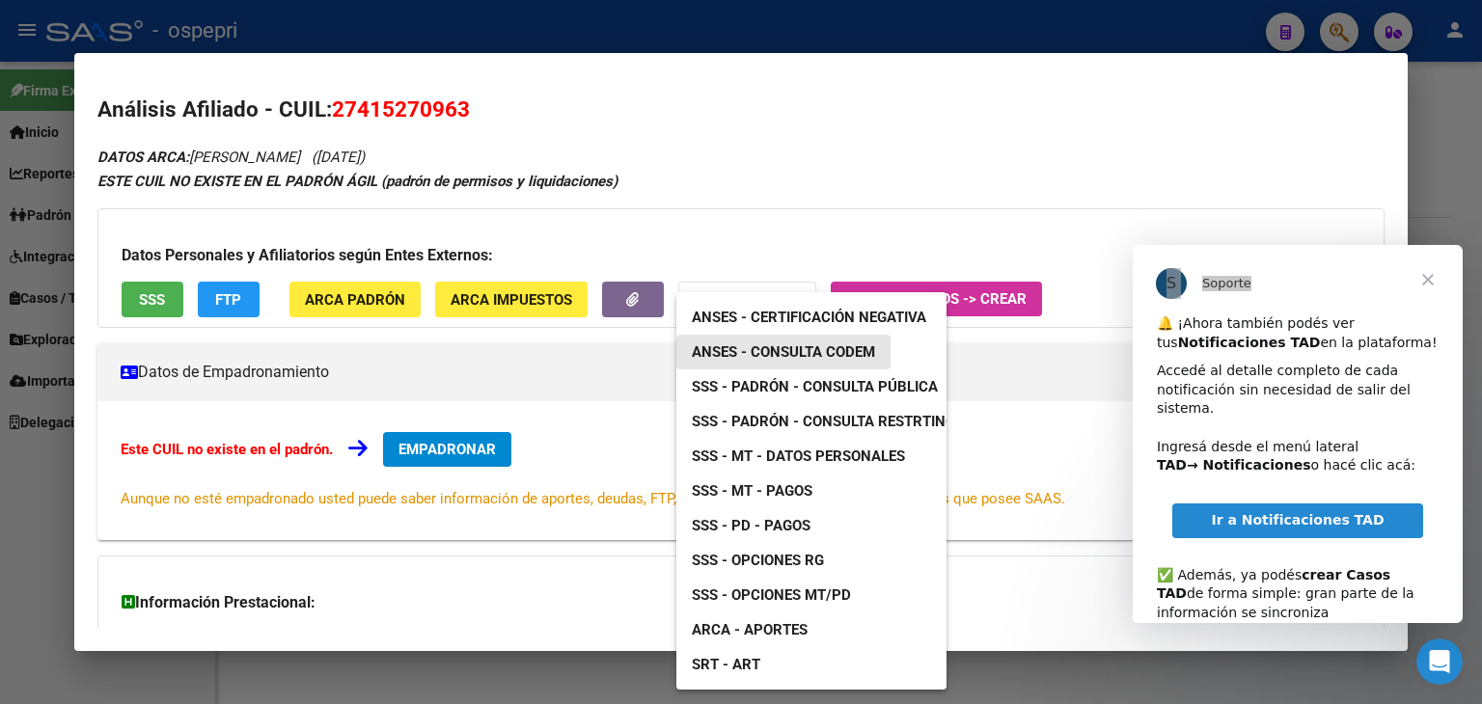  What do you see at coordinates (729, 372) in the screenshot?
I see `mat-panel-title: Datos de Empadronamiento` at bounding box center [729, 372].